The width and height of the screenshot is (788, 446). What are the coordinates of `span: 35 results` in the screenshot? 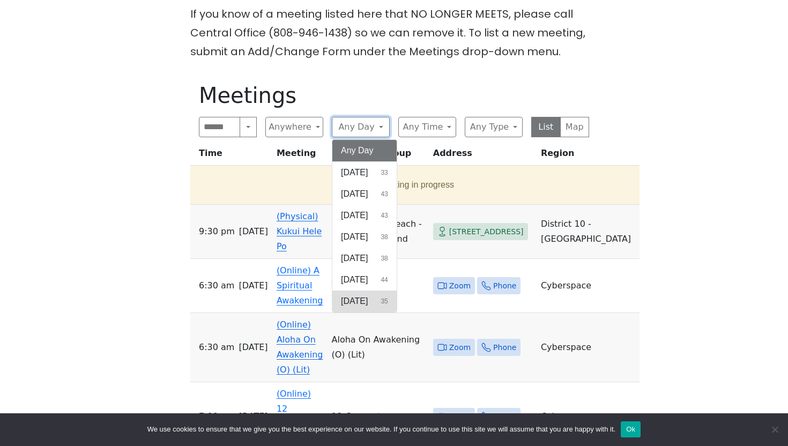 It's located at (384, 301).